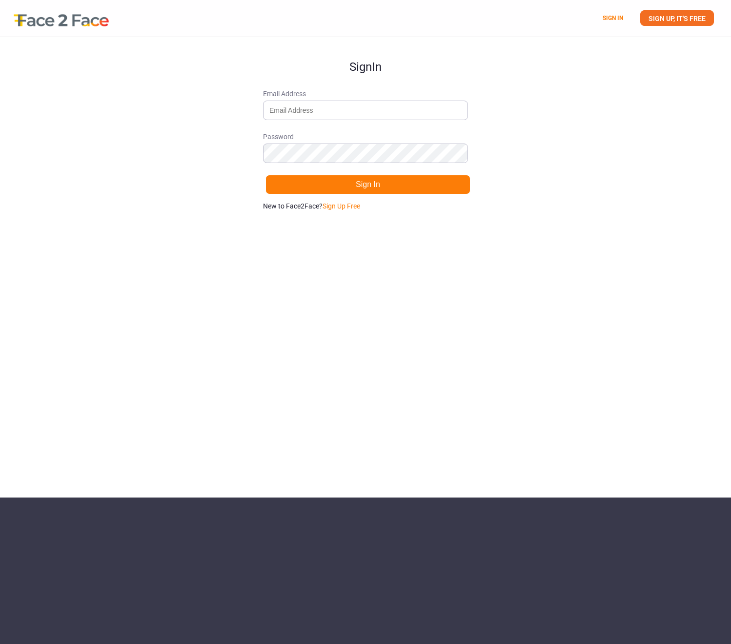 The width and height of the screenshot is (731, 644). Describe the element at coordinates (365, 55) in the screenshot. I see `h1: Sign In` at that location.